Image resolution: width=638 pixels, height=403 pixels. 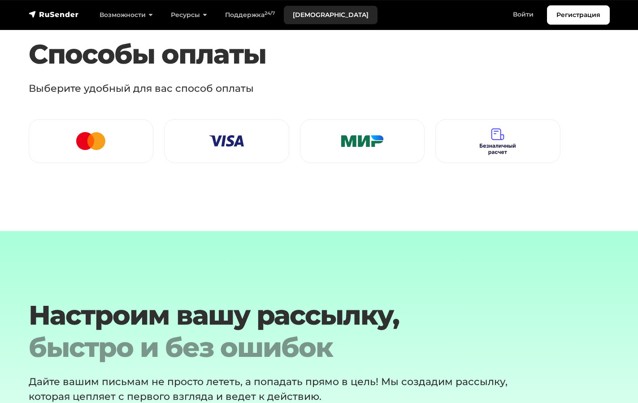 I want to click on sup: 24/7, so click(x=269, y=13).